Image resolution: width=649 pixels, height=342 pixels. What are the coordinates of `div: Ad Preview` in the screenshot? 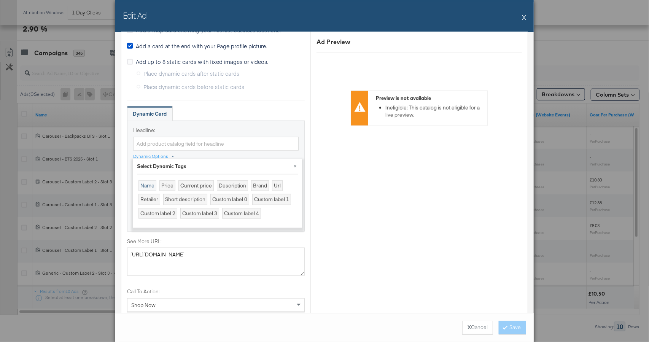 It's located at (419, 42).